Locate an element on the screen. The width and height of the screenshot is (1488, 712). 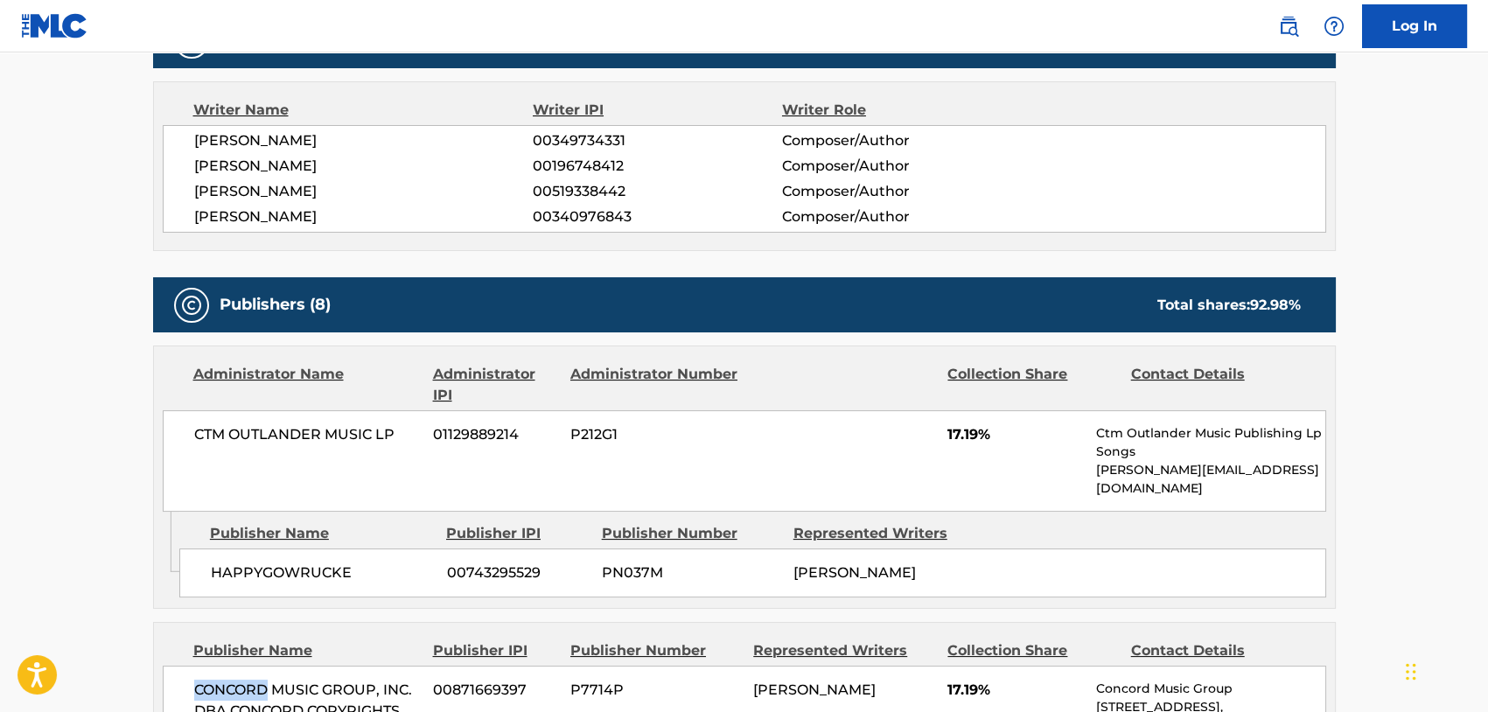
span: P7714P is located at coordinates (655, 690).